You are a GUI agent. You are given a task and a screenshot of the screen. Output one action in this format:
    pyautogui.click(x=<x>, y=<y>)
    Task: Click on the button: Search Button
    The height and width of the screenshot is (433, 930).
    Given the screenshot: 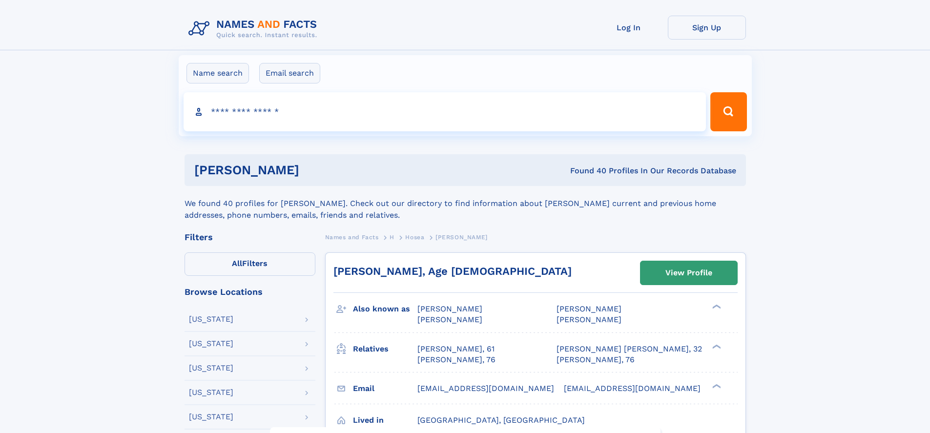 What is the action you would take?
    pyautogui.click(x=728, y=112)
    